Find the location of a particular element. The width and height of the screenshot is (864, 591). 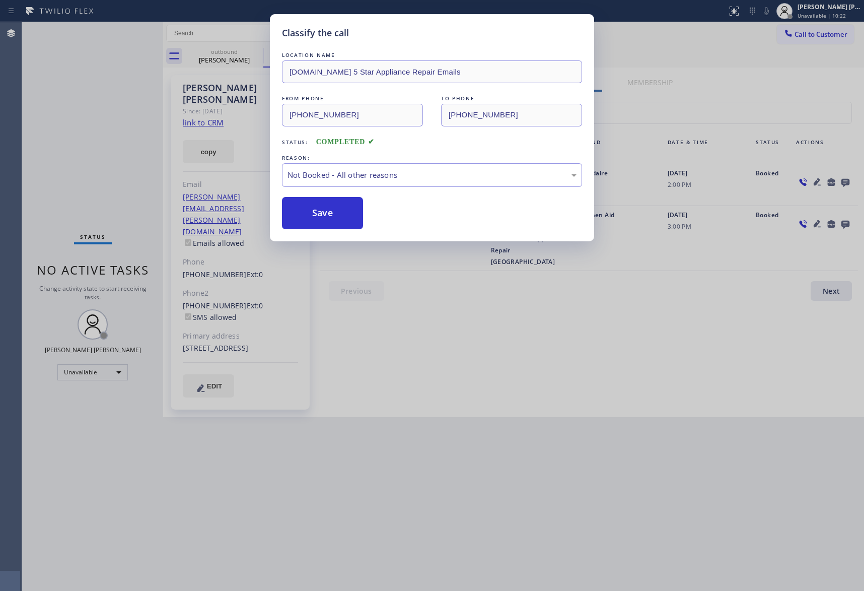

div: LOCATION NAME is located at coordinates (432, 55).